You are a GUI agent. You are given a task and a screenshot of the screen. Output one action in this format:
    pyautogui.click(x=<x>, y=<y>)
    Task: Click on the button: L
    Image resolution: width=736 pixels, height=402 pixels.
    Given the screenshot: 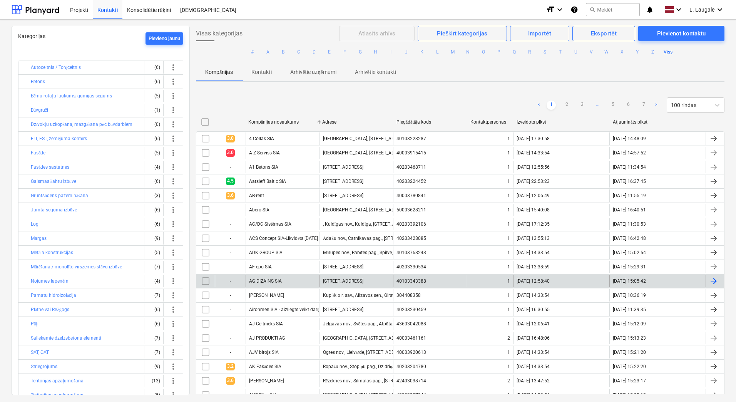 What is the action you would take?
    pyautogui.click(x=437, y=52)
    